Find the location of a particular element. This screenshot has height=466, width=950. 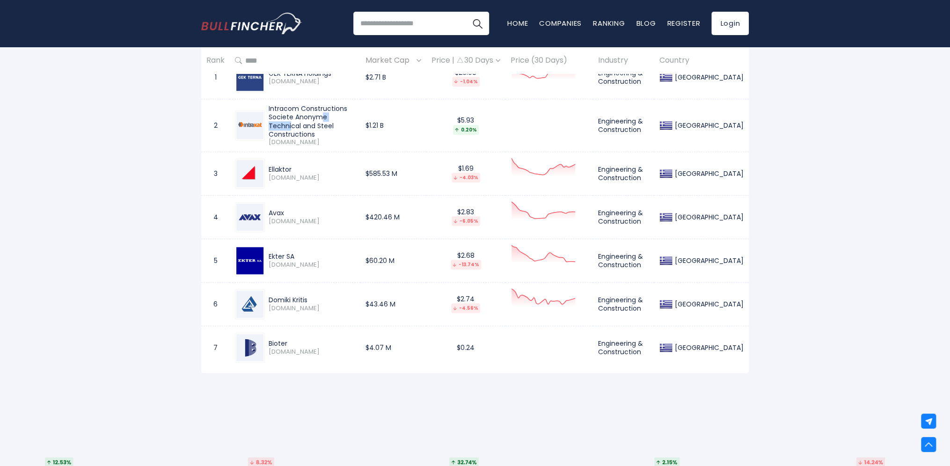

div: -4.56% is located at coordinates (466, 308).